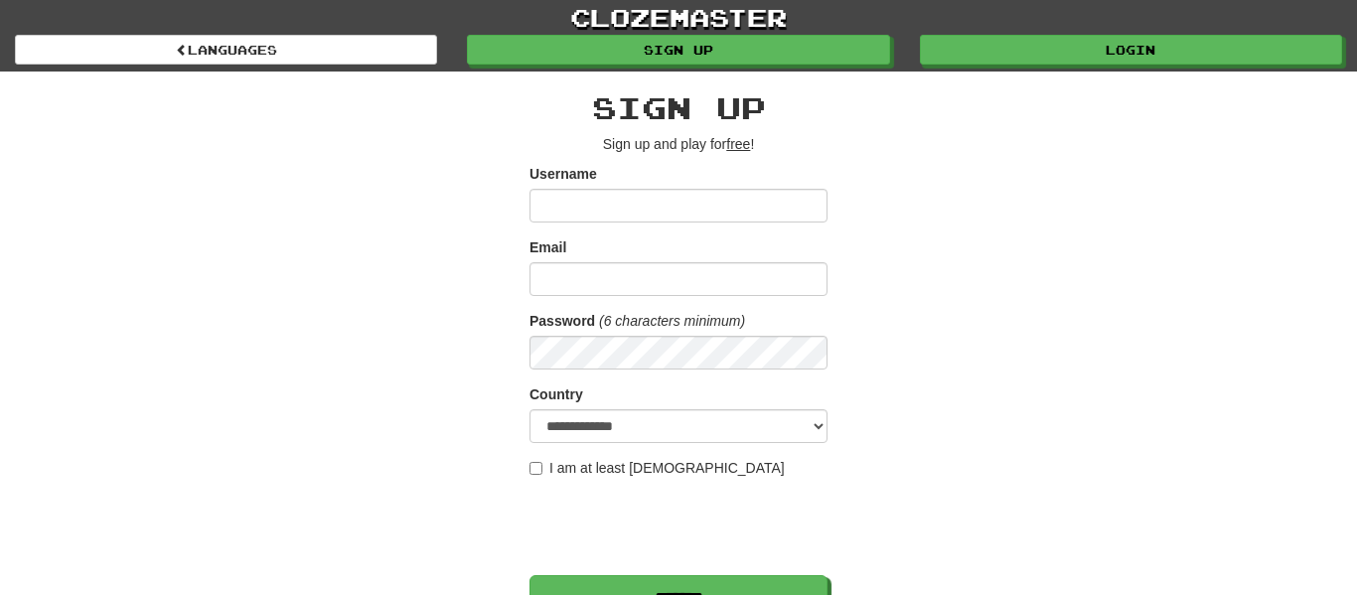 This screenshot has width=1357, height=595. Describe the element at coordinates (547, 247) in the screenshot. I see `label: Email` at that location.